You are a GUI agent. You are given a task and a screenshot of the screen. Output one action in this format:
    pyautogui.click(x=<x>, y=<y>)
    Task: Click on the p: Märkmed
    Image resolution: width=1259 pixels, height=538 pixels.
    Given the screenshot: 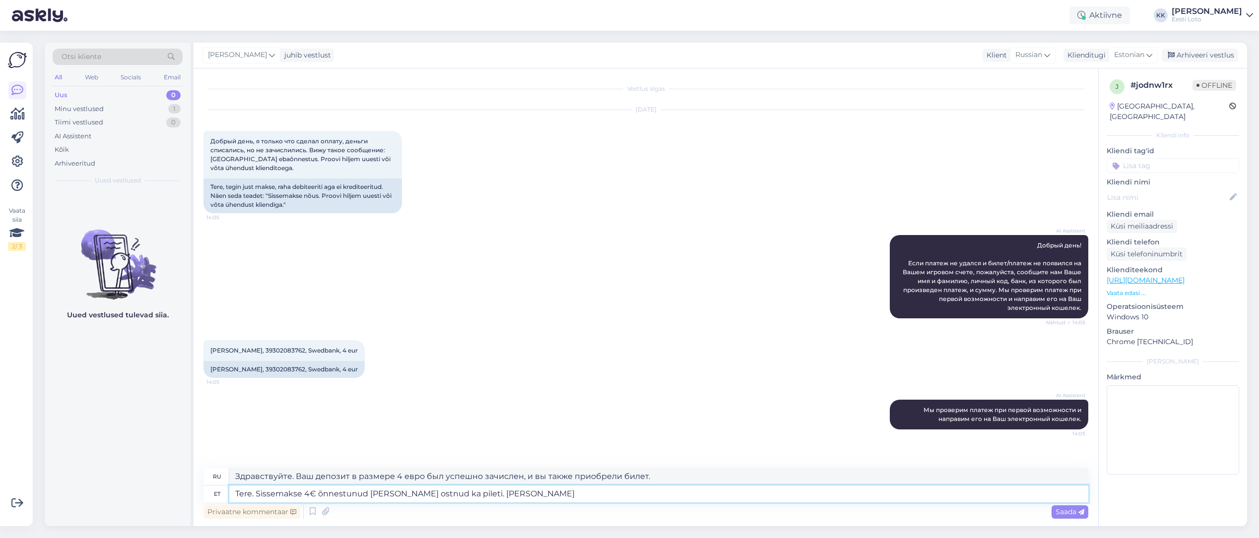 What is the action you would take?
    pyautogui.click(x=1172, y=377)
    